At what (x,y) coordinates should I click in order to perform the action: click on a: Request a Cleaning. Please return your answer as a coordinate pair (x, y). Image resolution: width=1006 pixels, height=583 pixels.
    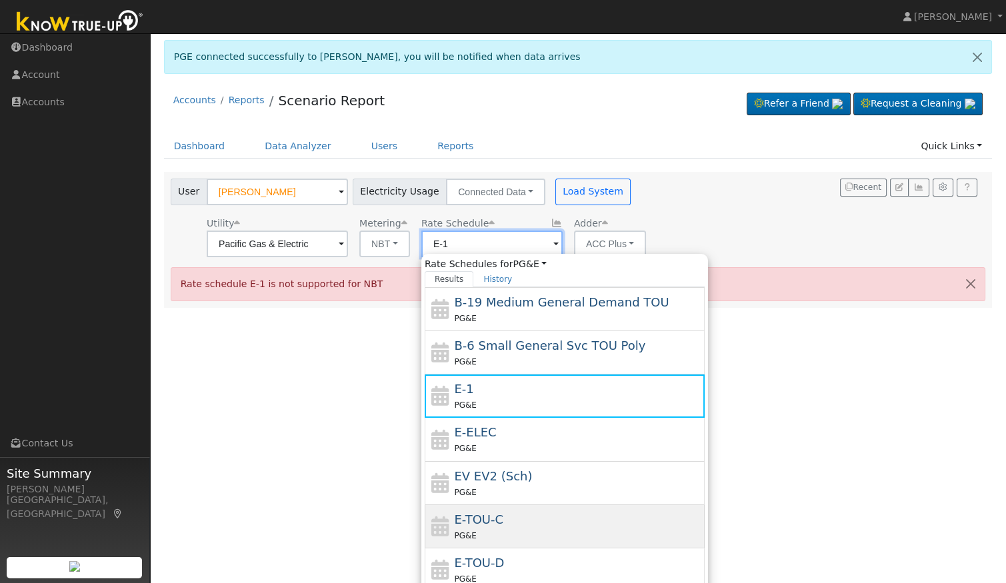
    Looking at the image, I should click on (918, 104).